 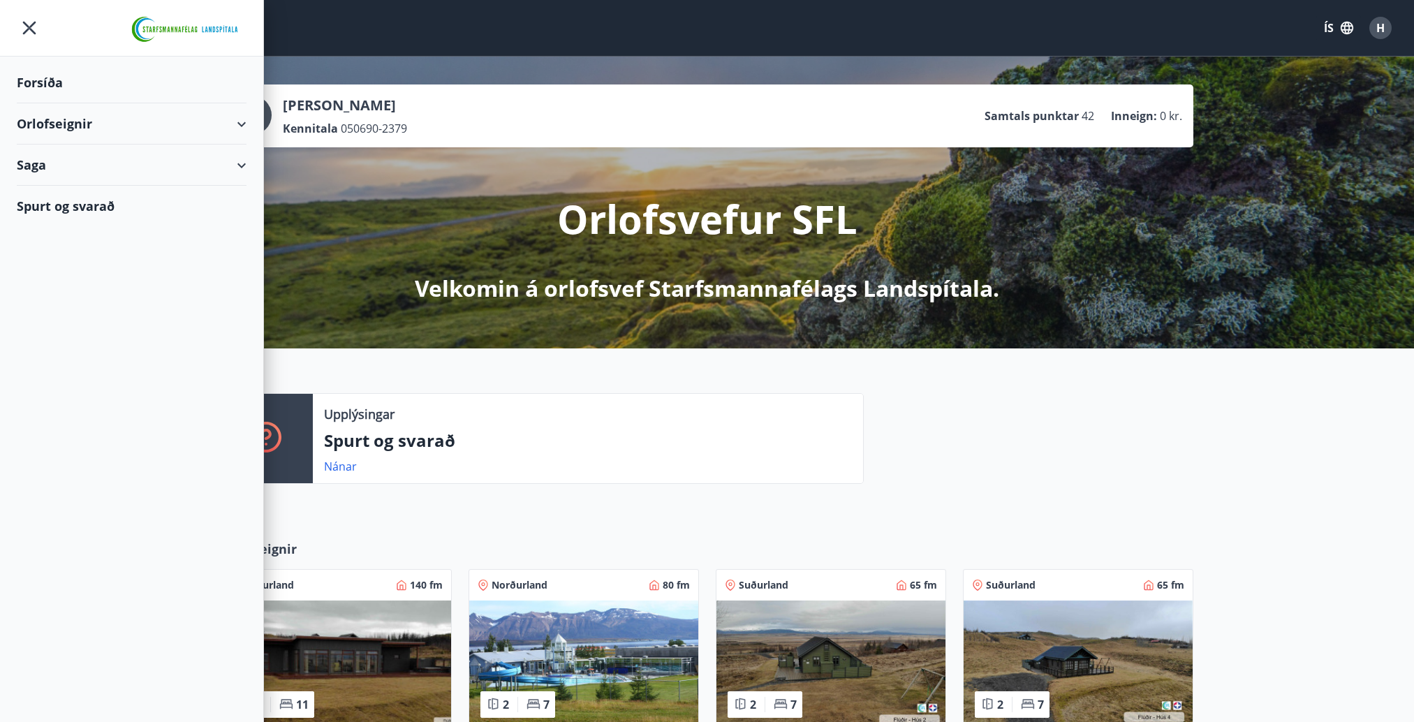 I want to click on span: 80 fm, so click(x=676, y=585).